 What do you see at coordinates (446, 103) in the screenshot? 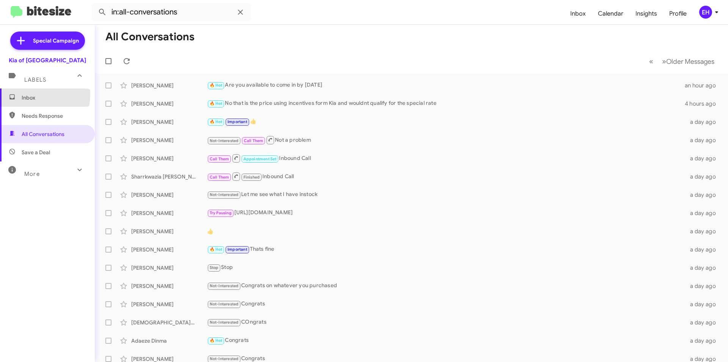
I see `div: No that is the price using incentives form Kia and wouldnt qualify for the special rate` at bounding box center [446, 103].